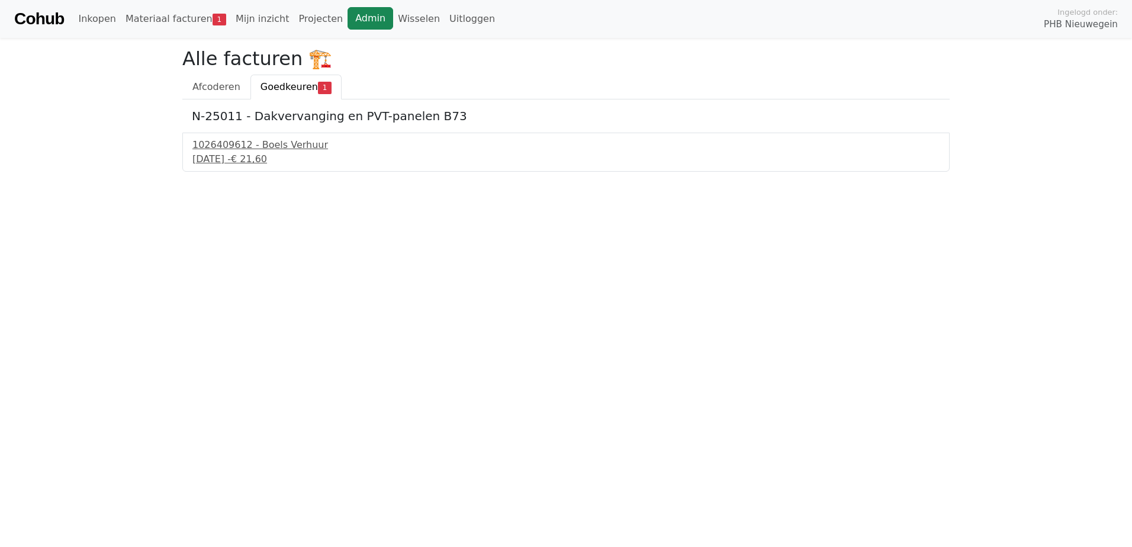  I want to click on span: € 21,60, so click(249, 159).